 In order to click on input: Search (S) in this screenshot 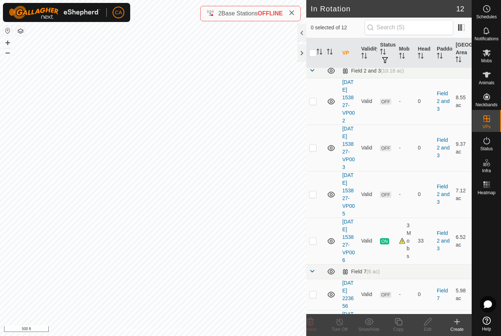, I will do `click(409, 27)`.